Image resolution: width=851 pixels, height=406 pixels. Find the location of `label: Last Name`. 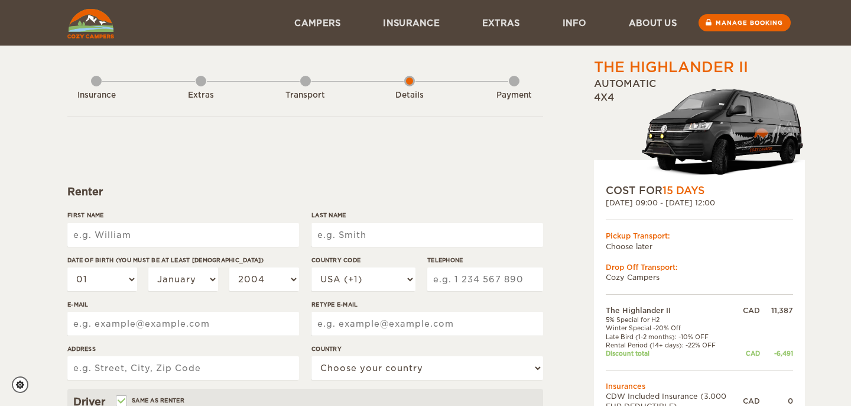

label: Last Name is located at coordinates (427, 215).